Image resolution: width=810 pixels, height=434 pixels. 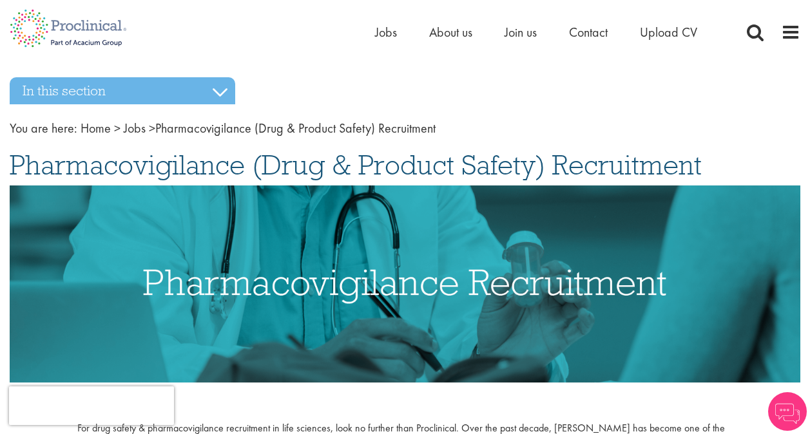 I want to click on a: Contact, so click(x=588, y=32).